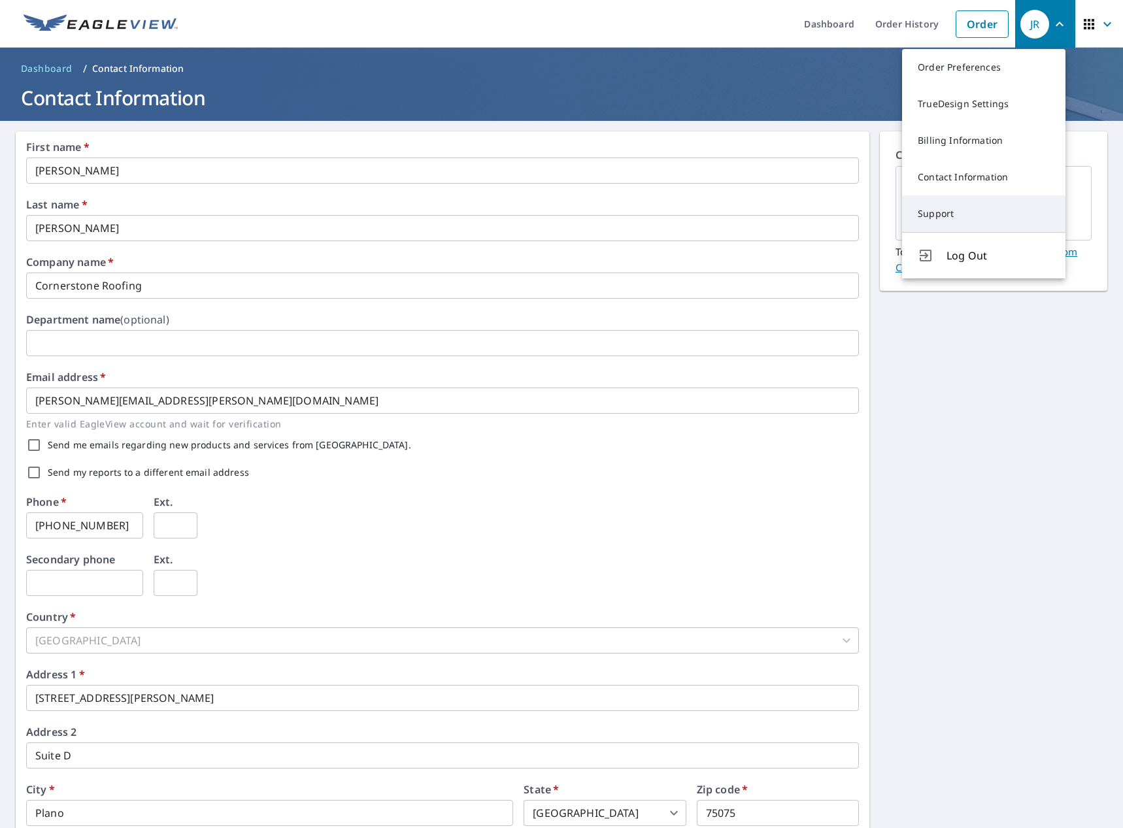  I want to click on img: EV Logo, so click(101, 24).